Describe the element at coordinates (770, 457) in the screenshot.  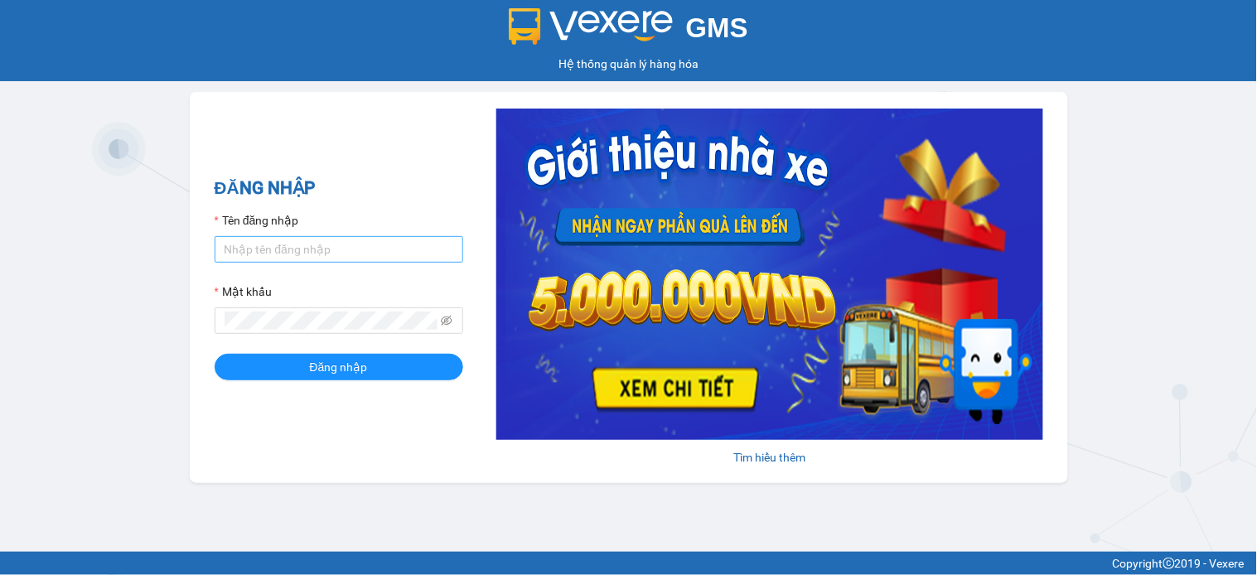
I see `div: Tìm hiểu thêm` at that location.